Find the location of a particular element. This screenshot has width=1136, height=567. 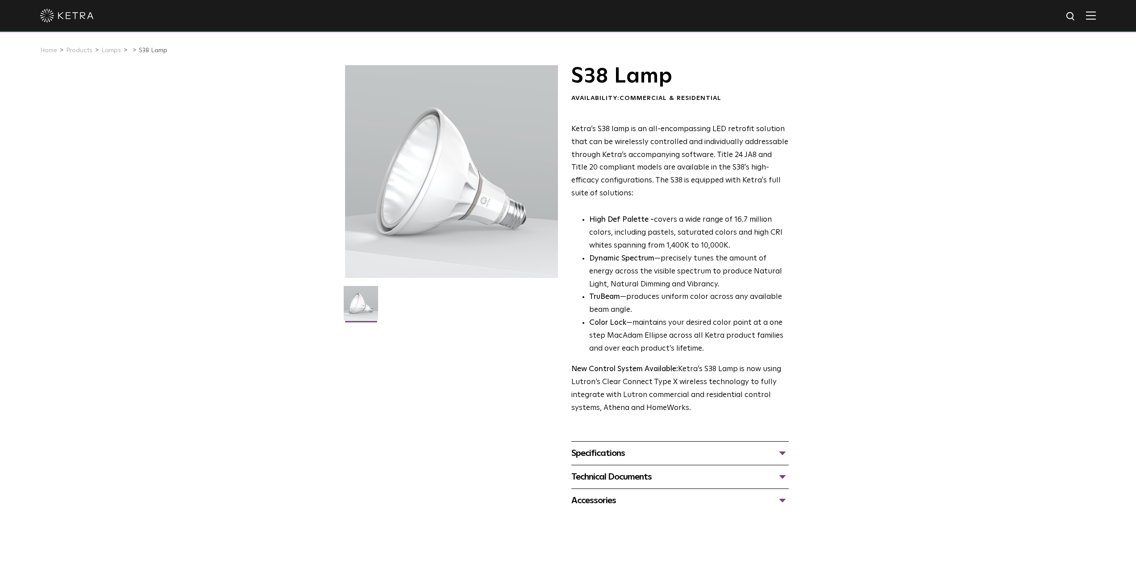

img: S38-Lamp-Edison-2021-Web-Square is located at coordinates (361, 307).